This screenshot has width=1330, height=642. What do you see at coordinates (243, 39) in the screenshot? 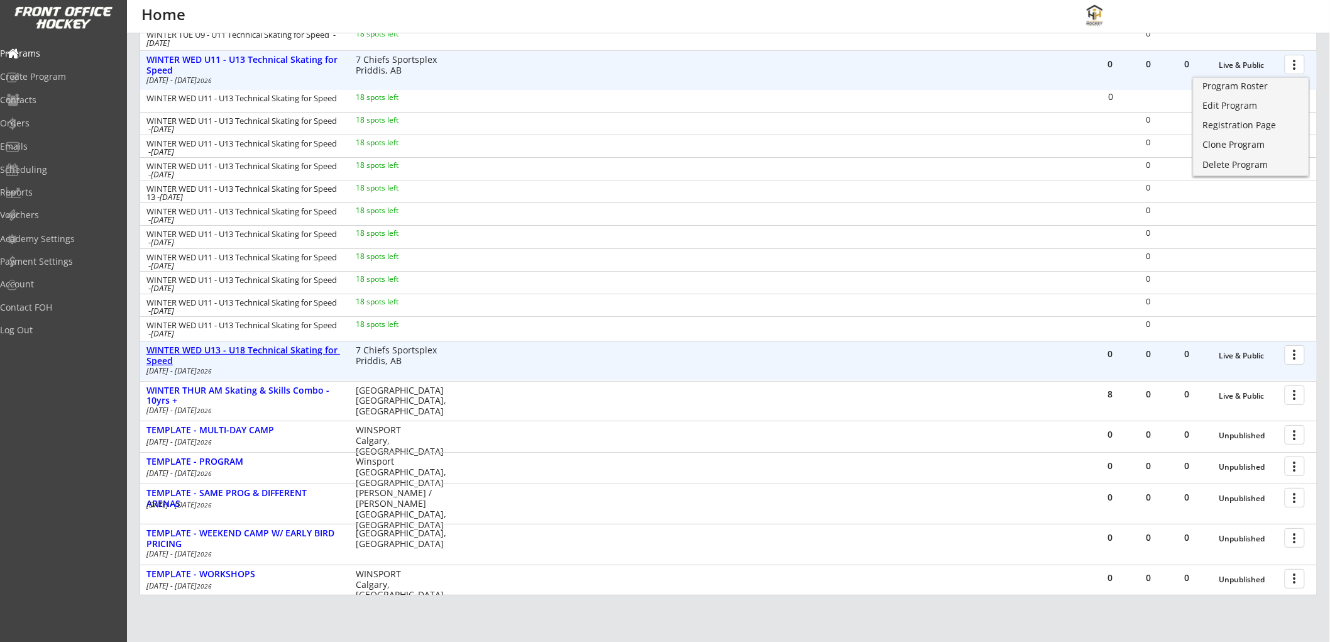
I see `div: WINTER TUE U9 - U11 Technical Skating for Speed -` at bounding box center [243, 39].